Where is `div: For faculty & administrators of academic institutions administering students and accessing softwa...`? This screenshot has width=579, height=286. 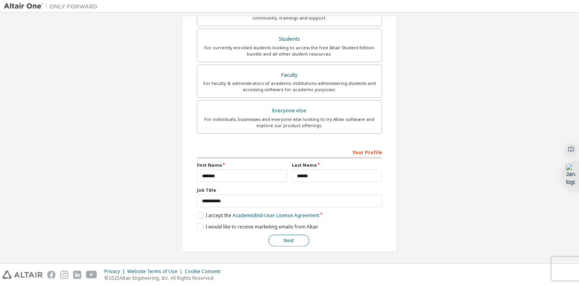
div: For faculty & administrators of academic institutions administering students and accessing softwa... is located at coordinates (290, 86).